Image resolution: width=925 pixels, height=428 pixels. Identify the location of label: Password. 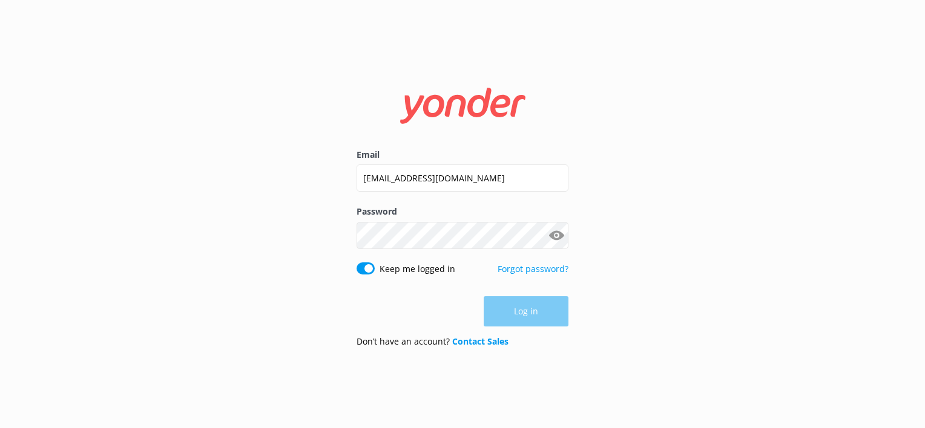
(462, 212).